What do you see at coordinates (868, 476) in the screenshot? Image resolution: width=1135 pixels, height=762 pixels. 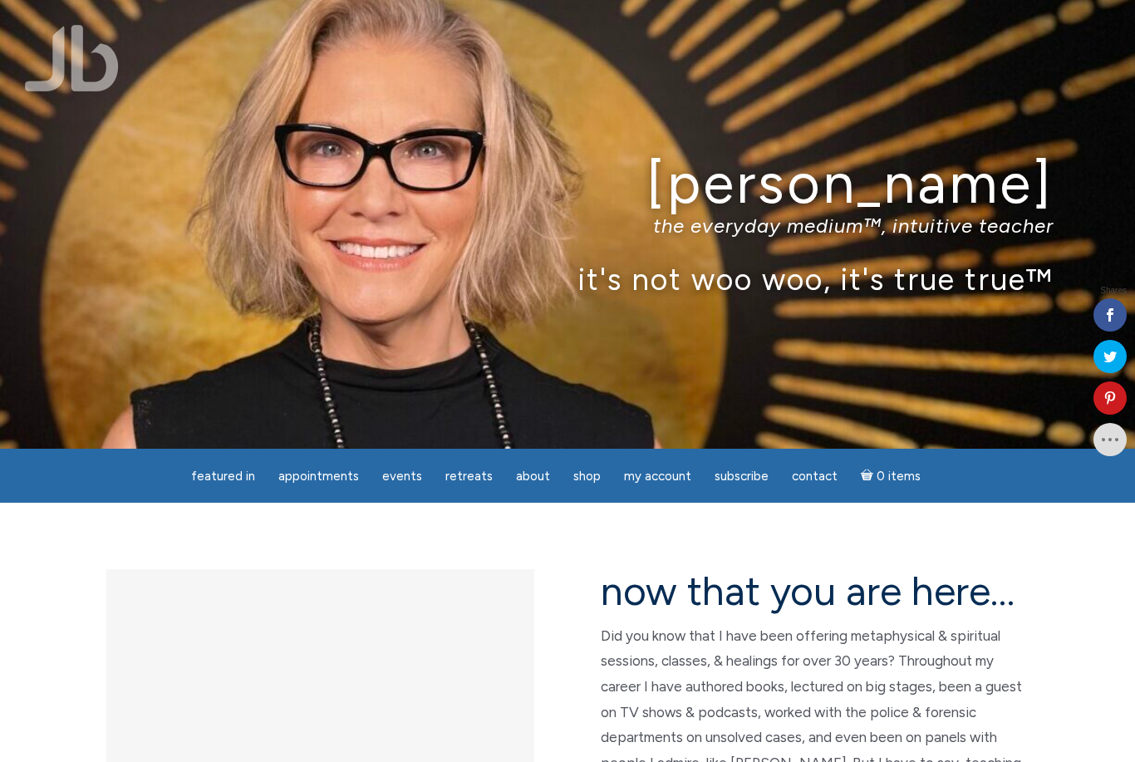 I see `i: Cart` at bounding box center [868, 476].